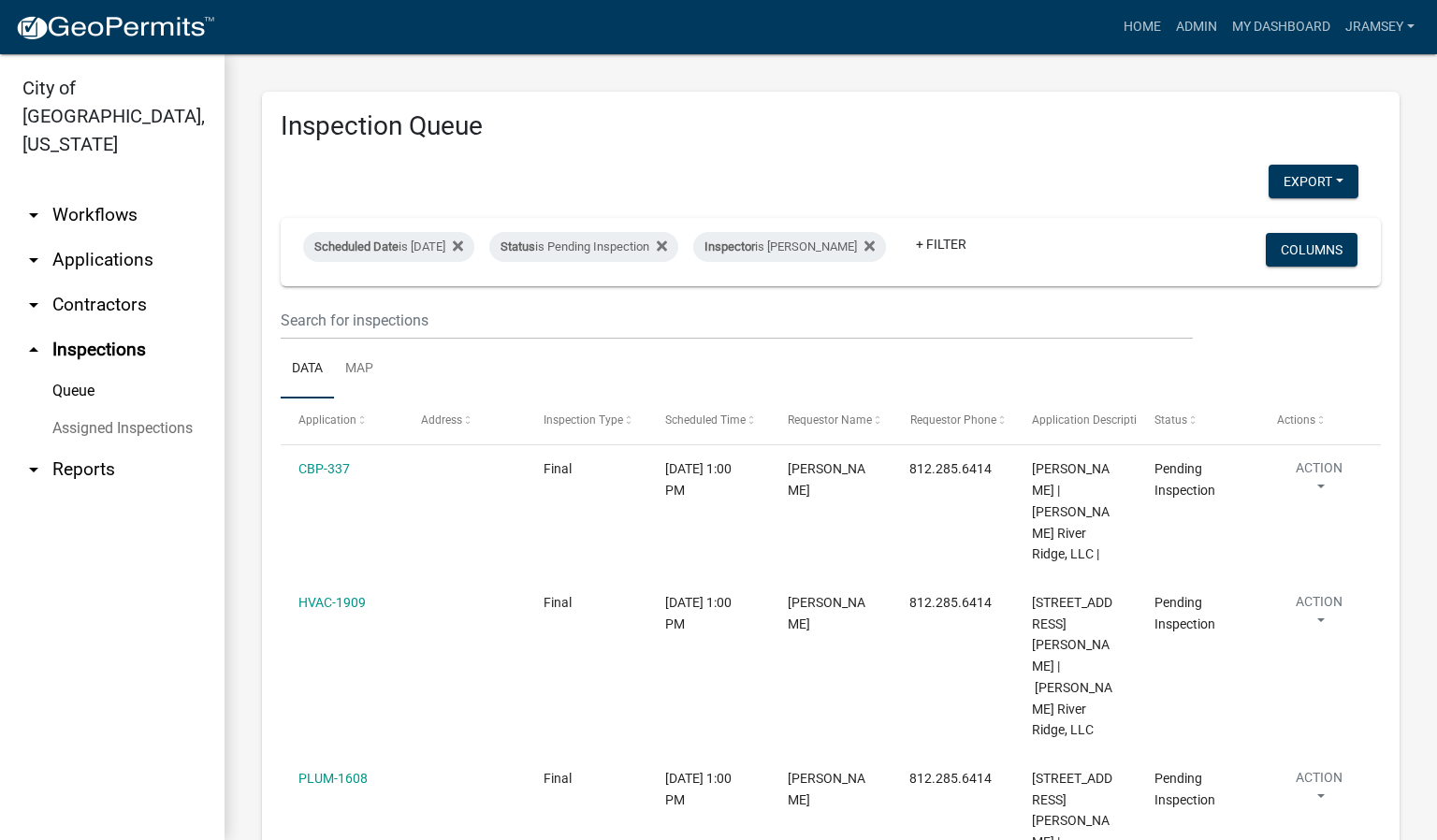 The width and height of the screenshot is (1437, 840). I want to click on datatable-header-cell: Address, so click(464, 421).